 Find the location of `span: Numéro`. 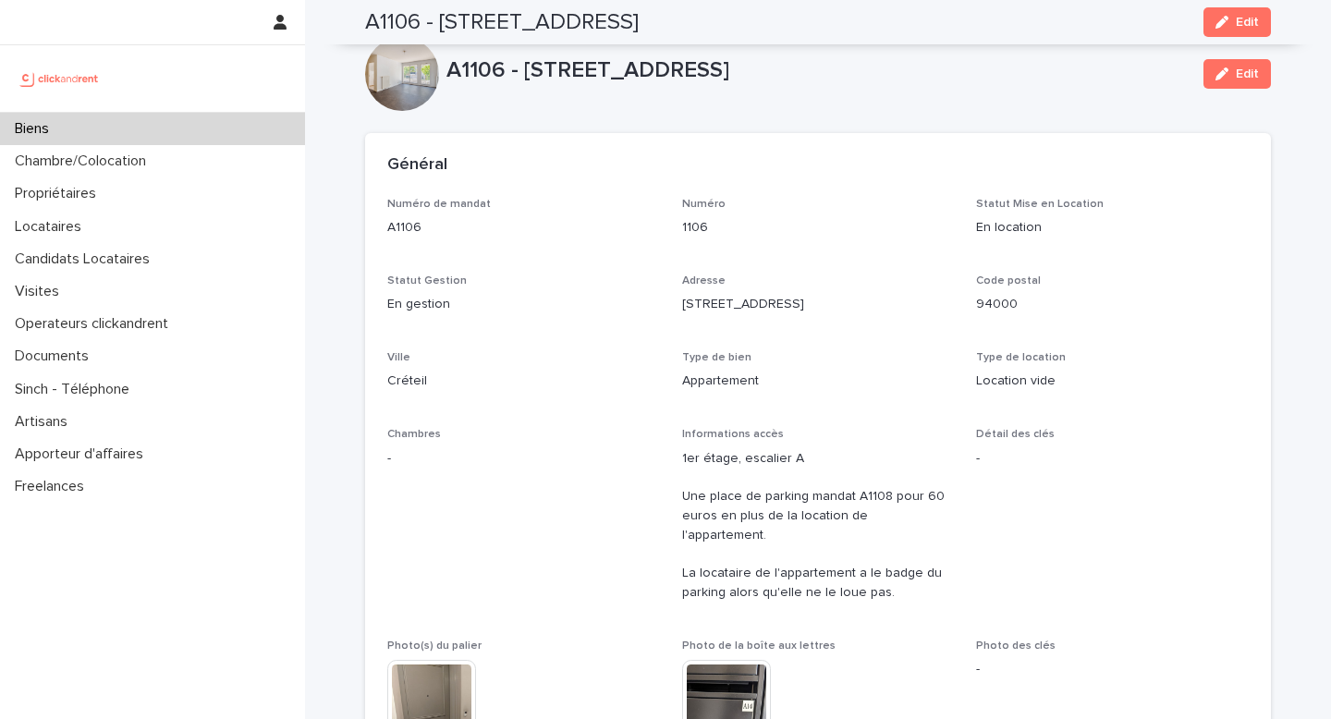

span: Numéro is located at coordinates (704, 204).